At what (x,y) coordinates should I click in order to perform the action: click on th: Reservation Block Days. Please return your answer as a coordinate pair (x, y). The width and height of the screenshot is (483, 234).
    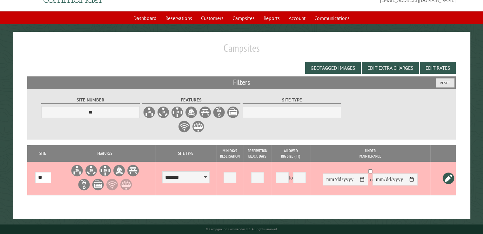
    Looking at the image, I should click on (257, 154).